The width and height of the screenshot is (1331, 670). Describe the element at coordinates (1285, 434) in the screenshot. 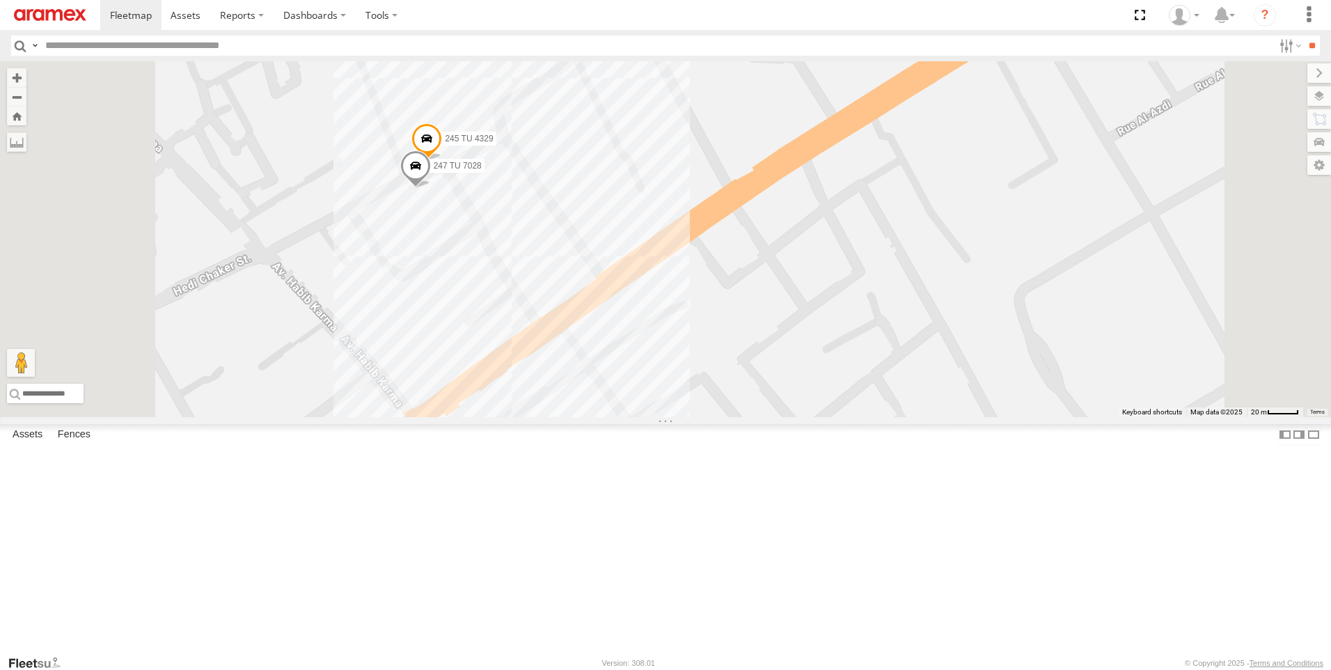

I see `label: Dock Summary Table to the Left` at that location.